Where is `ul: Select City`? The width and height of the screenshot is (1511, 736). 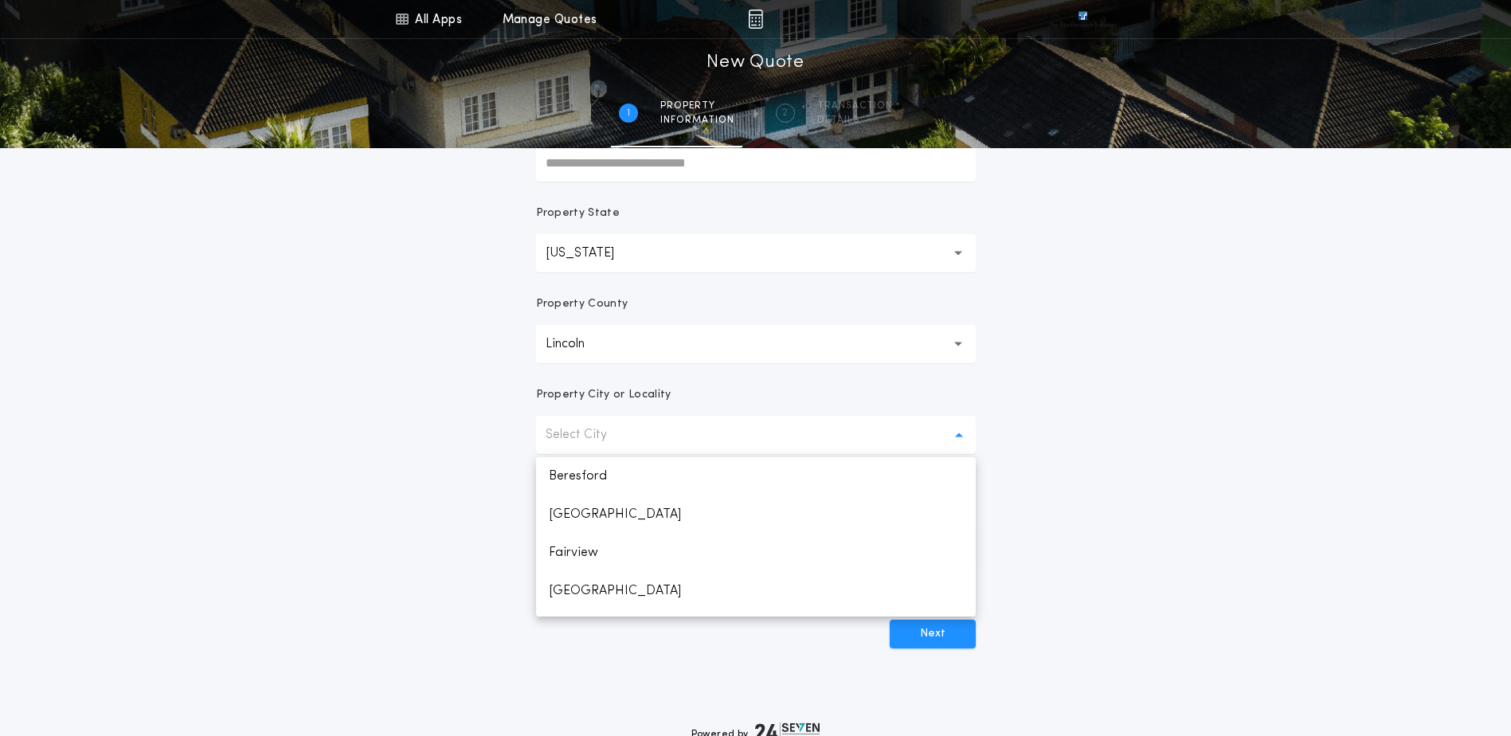 ul: Select City is located at coordinates (756, 537).